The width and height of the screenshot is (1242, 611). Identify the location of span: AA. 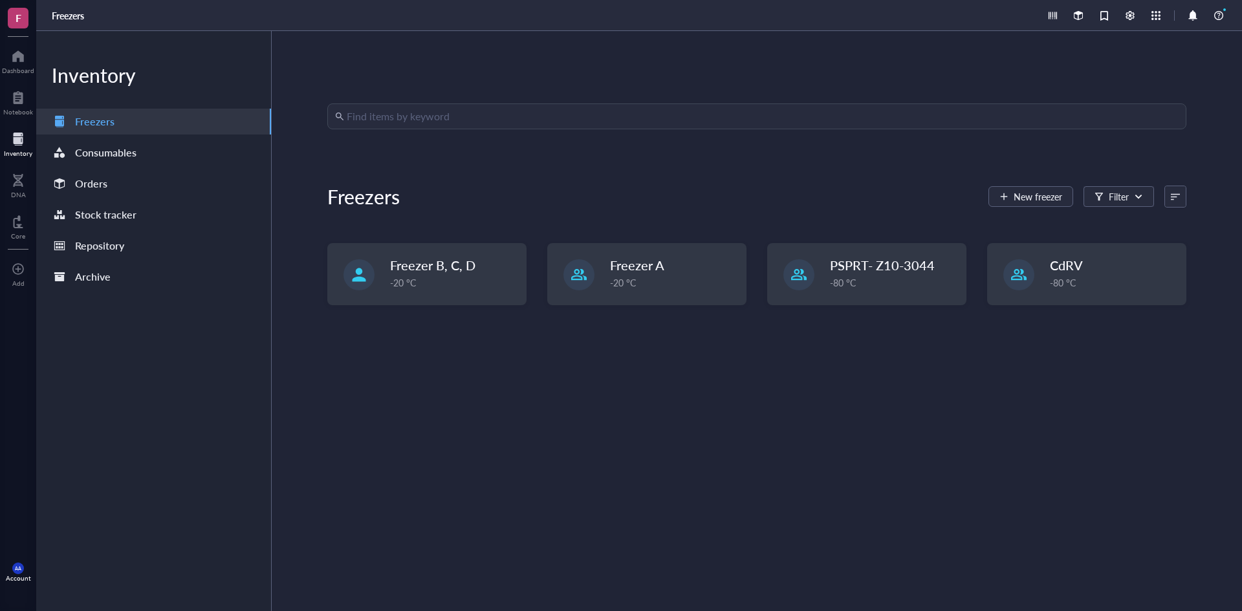
(18, 568).